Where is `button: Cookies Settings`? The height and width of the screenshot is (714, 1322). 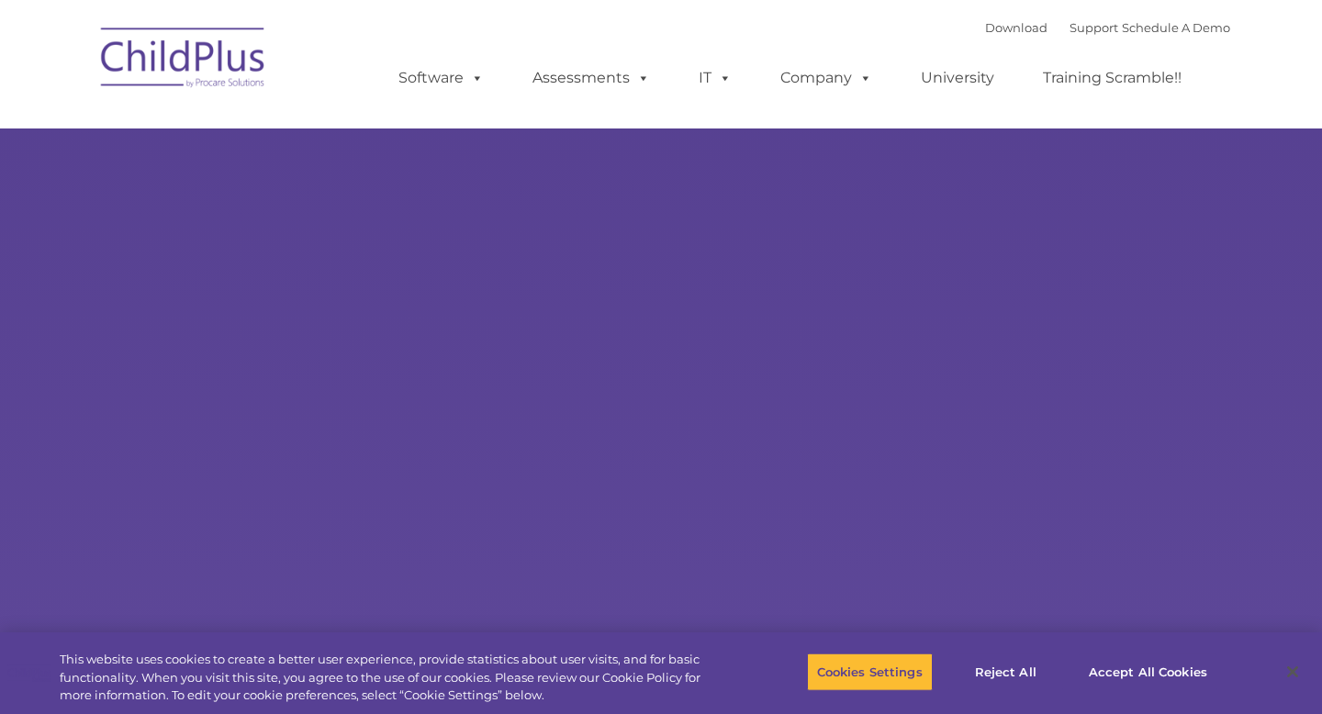 button: Cookies Settings is located at coordinates (869, 672).